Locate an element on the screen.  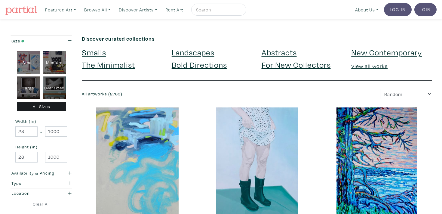
a: About Us is located at coordinates (366, 10).